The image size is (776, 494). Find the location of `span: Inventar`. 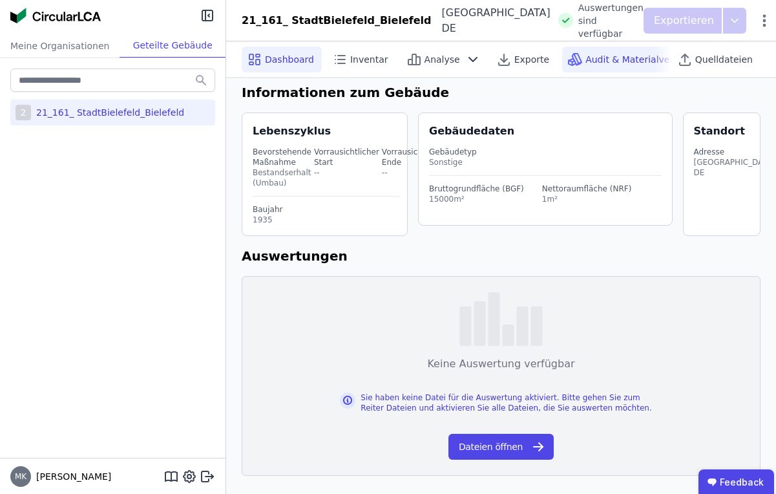

span: Inventar is located at coordinates (369, 59).